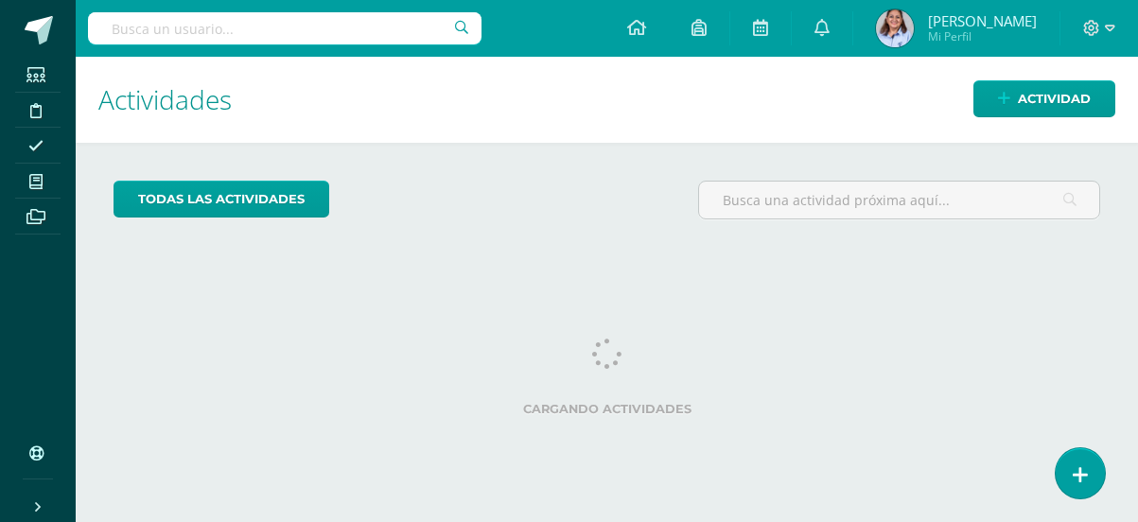 Image resolution: width=1138 pixels, height=522 pixels. What do you see at coordinates (607, 409) in the screenshot?
I see `label: Cargando actividades` at bounding box center [607, 409].